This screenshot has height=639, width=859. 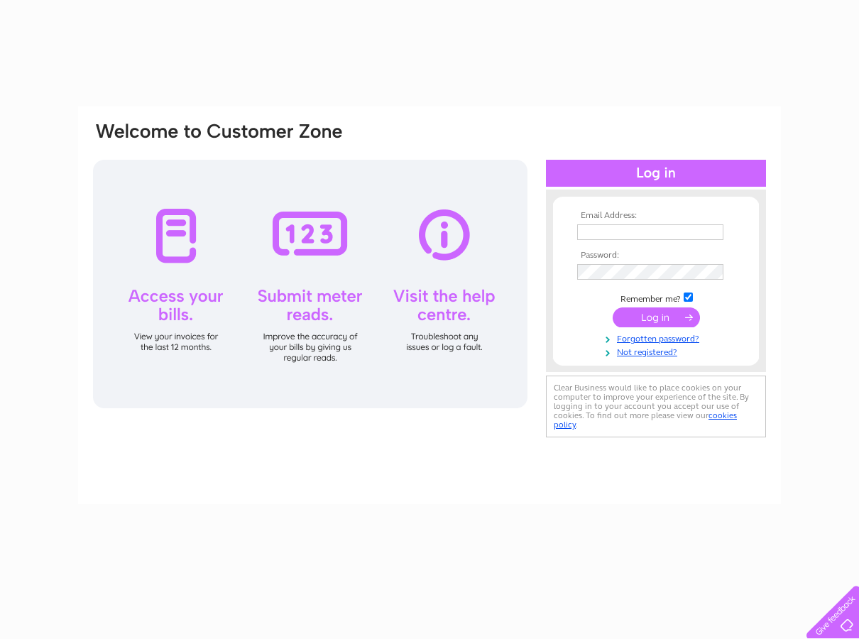 I want to click on a: cookies policy, so click(x=645, y=420).